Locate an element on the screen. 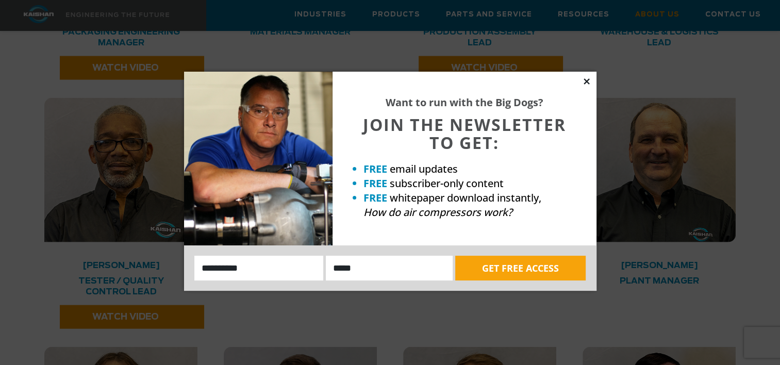 The height and width of the screenshot is (365, 780). span: whitepaper download instantly, is located at coordinates (465, 197).